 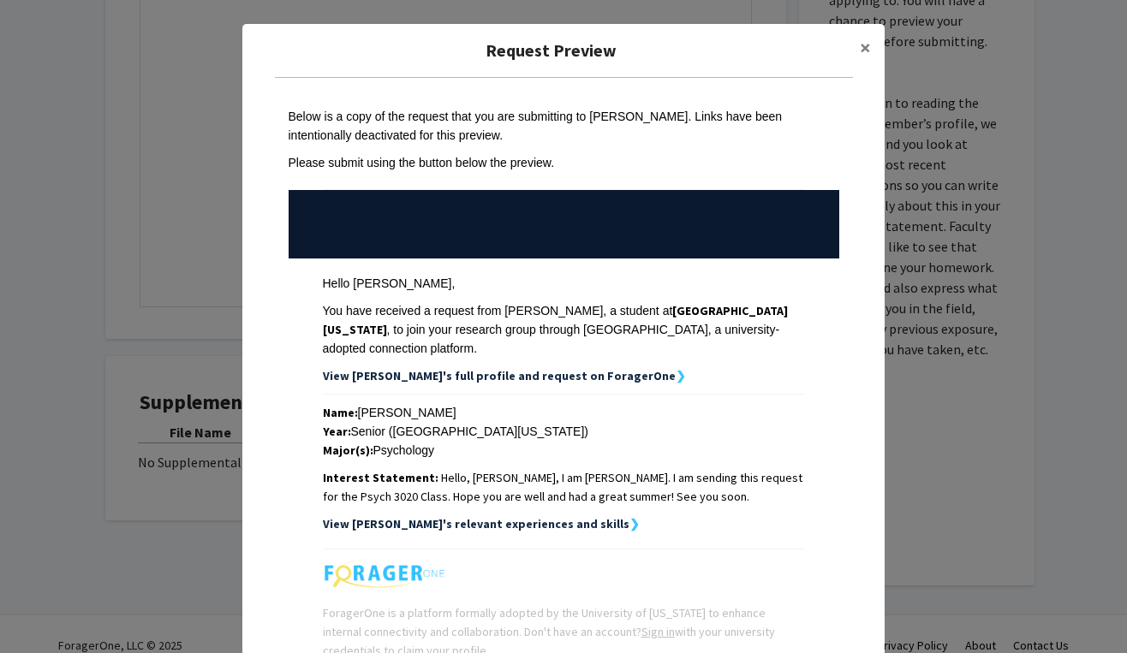 What do you see at coordinates (348, 450) in the screenshot?
I see `strong: Major(s):` at bounding box center [348, 450].